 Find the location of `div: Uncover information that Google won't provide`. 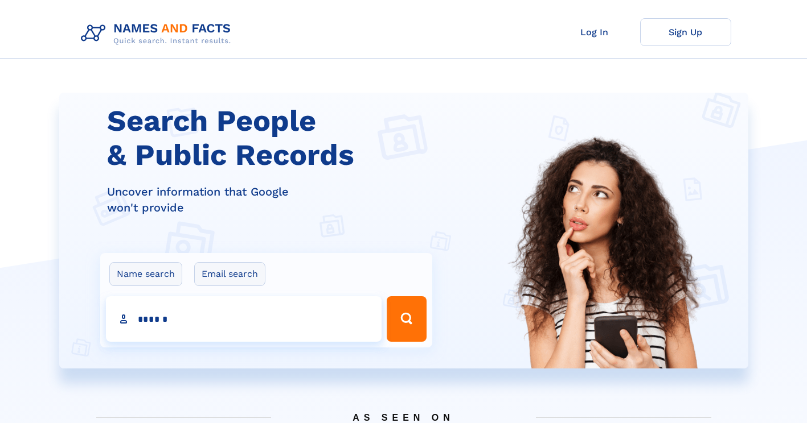

div: Uncover information that Google won't provide is located at coordinates (273, 200).